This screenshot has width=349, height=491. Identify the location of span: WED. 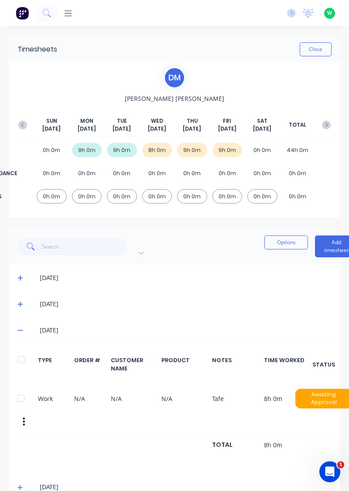
(157, 121).